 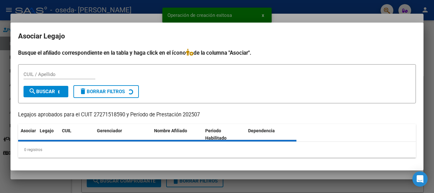 I want to click on datatable-header-cell: Legajo, so click(x=48, y=134).